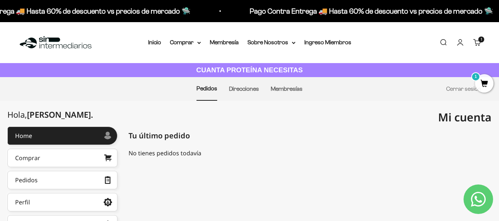 The image size is (499, 221). I want to click on a: Comprar, so click(62, 158).